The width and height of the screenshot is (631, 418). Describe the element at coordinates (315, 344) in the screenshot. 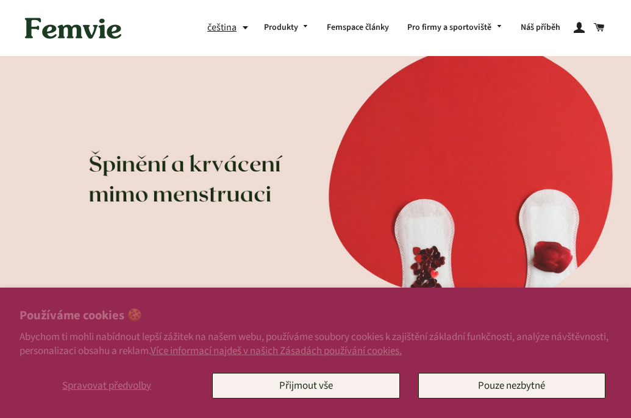

I see `p: Abychom ti mohli nabídnout lepší zážitek na našem webu, používáme soubory cookies k zajištění zák...` at that location.